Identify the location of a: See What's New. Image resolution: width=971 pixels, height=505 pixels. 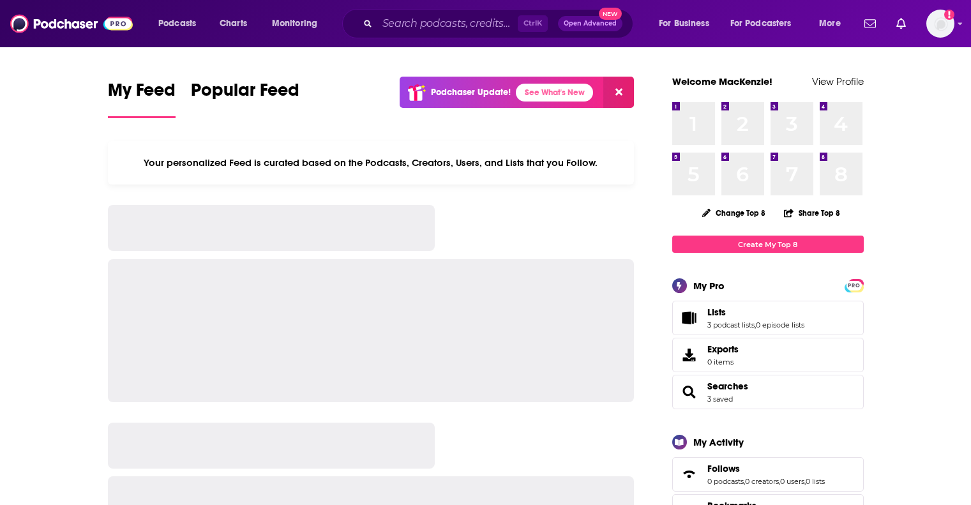
(554, 93).